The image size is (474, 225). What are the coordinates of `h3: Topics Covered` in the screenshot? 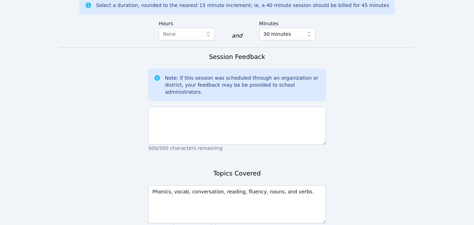 It's located at (237, 173).